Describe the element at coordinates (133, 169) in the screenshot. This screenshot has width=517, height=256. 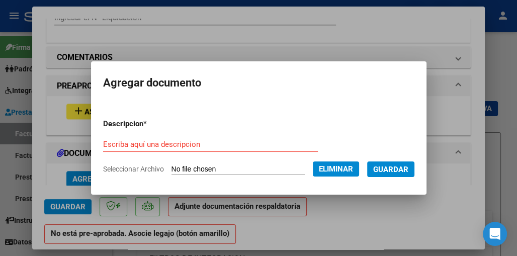
I see `span: Seleccionar Archivo` at that location.